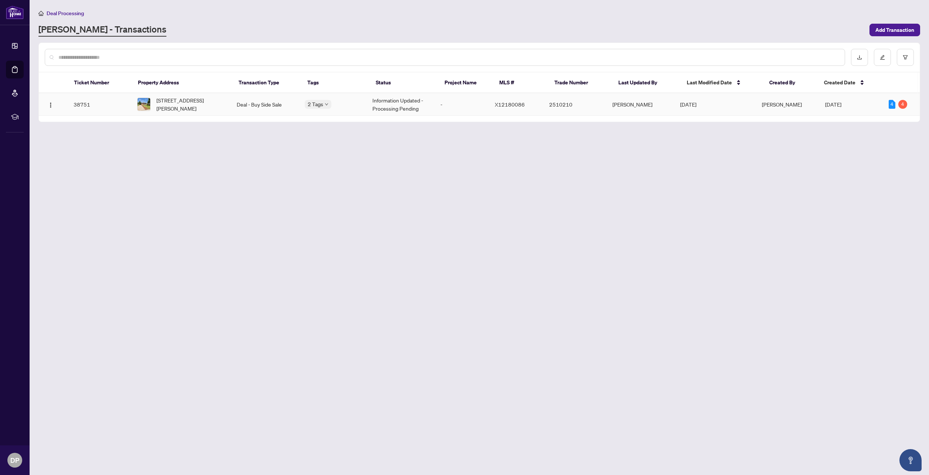 This screenshot has width=929, height=475. What do you see at coordinates (15, 460) in the screenshot?
I see `span: DP` at bounding box center [15, 460].